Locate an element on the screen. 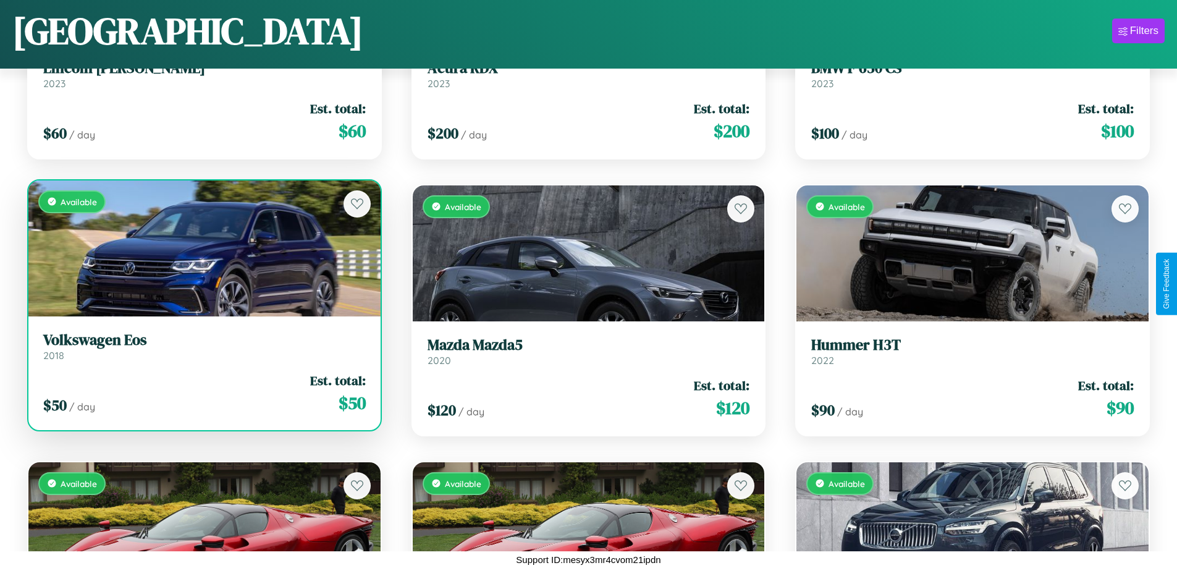  div: Give Feedback is located at coordinates (1166, 284).